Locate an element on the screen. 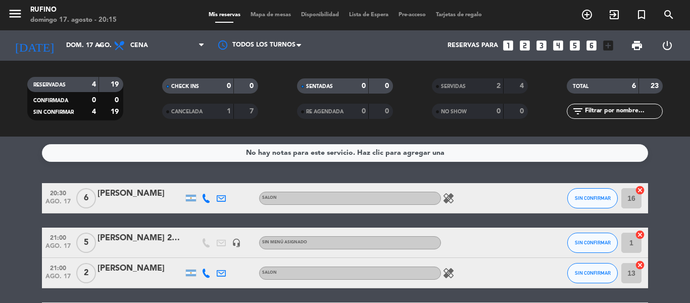 This screenshot has height=303, width=690. span: RESERVADAS is located at coordinates (50, 85).